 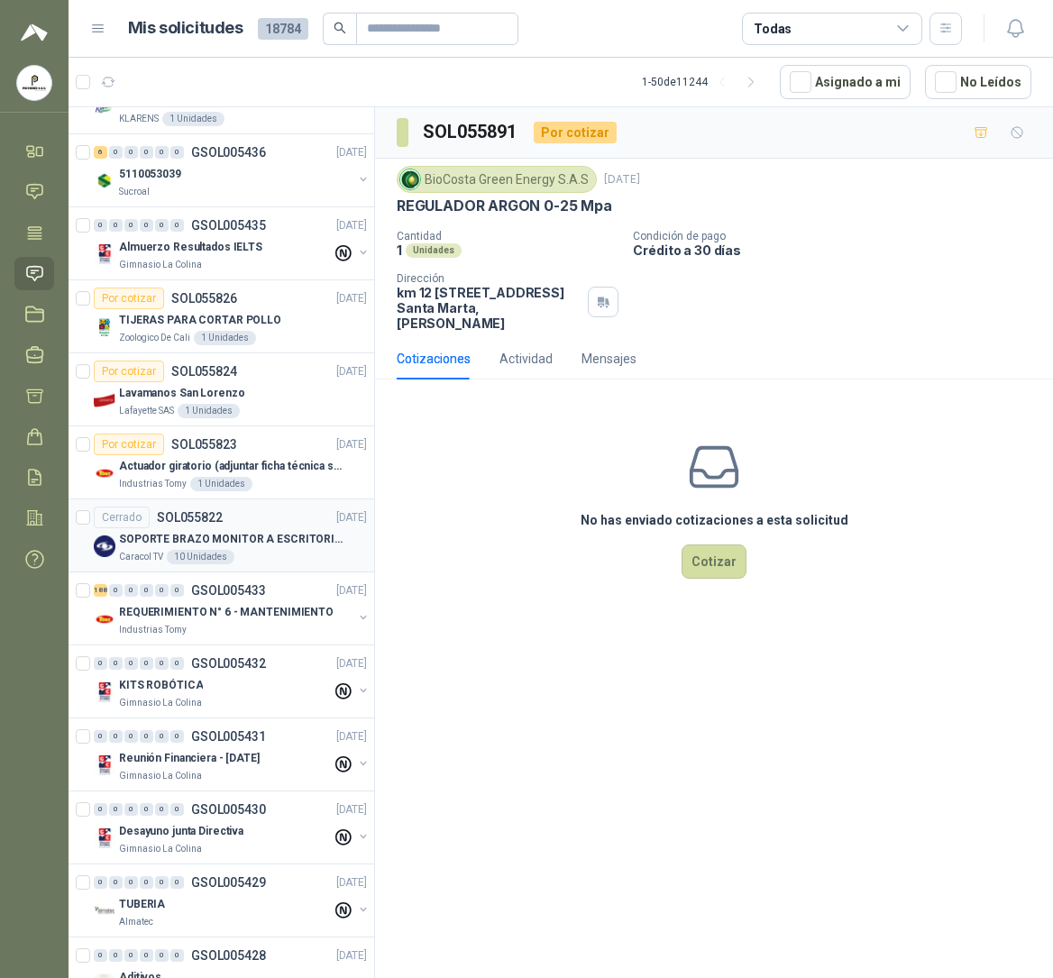 I want to click on p: Sucroal, so click(x=134, y=192).